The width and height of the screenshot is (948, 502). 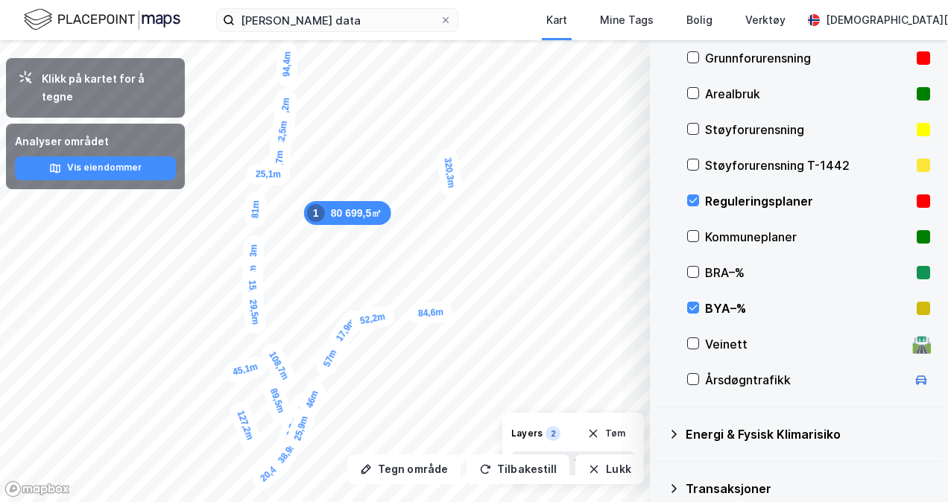 I want to click on div: Veinett, so click(x=806, y=344).